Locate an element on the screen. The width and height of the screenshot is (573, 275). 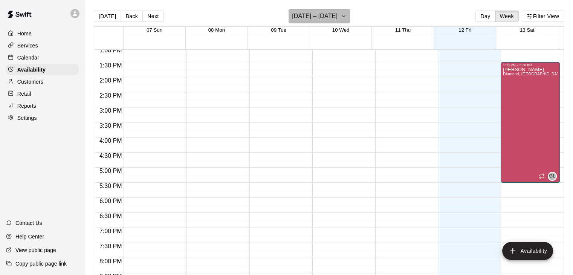
div: Gavin Lill is located at coordinates (552, 176).